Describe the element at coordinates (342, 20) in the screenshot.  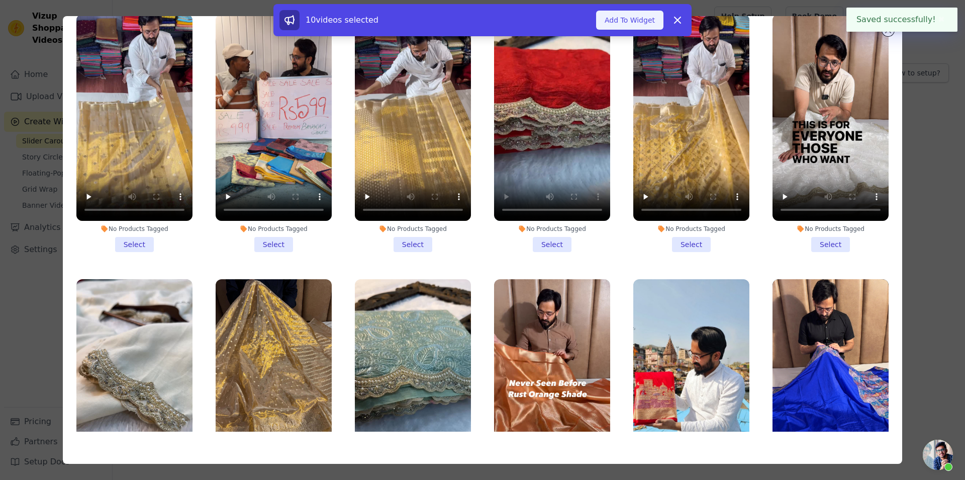
I see `span: 10 videos selected` at that location.